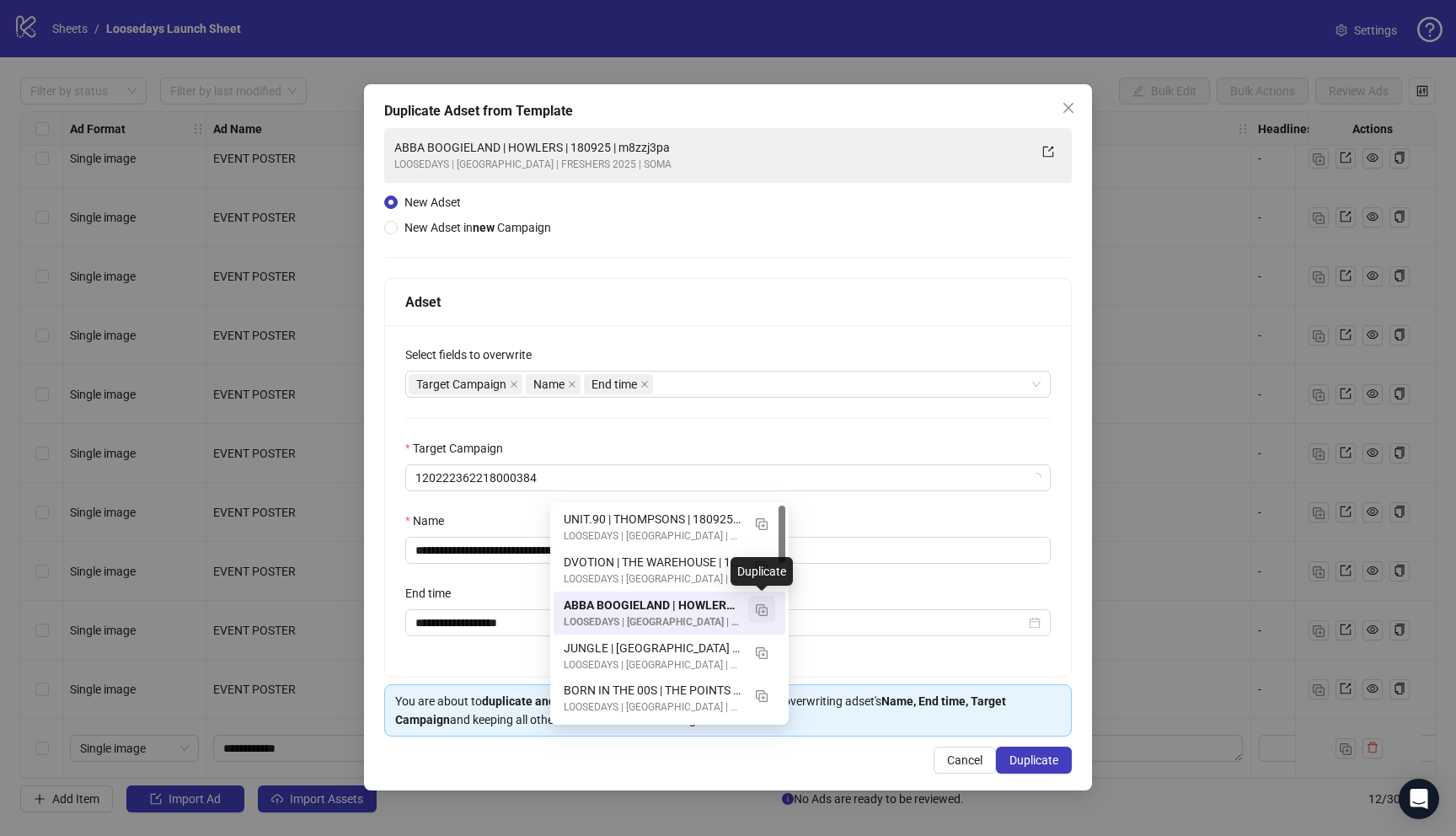 The height and width of the screenshot is (836, 1456). Describe the element at coordinates (1048, 151) in the screenshot. I see `span: export` at that location.